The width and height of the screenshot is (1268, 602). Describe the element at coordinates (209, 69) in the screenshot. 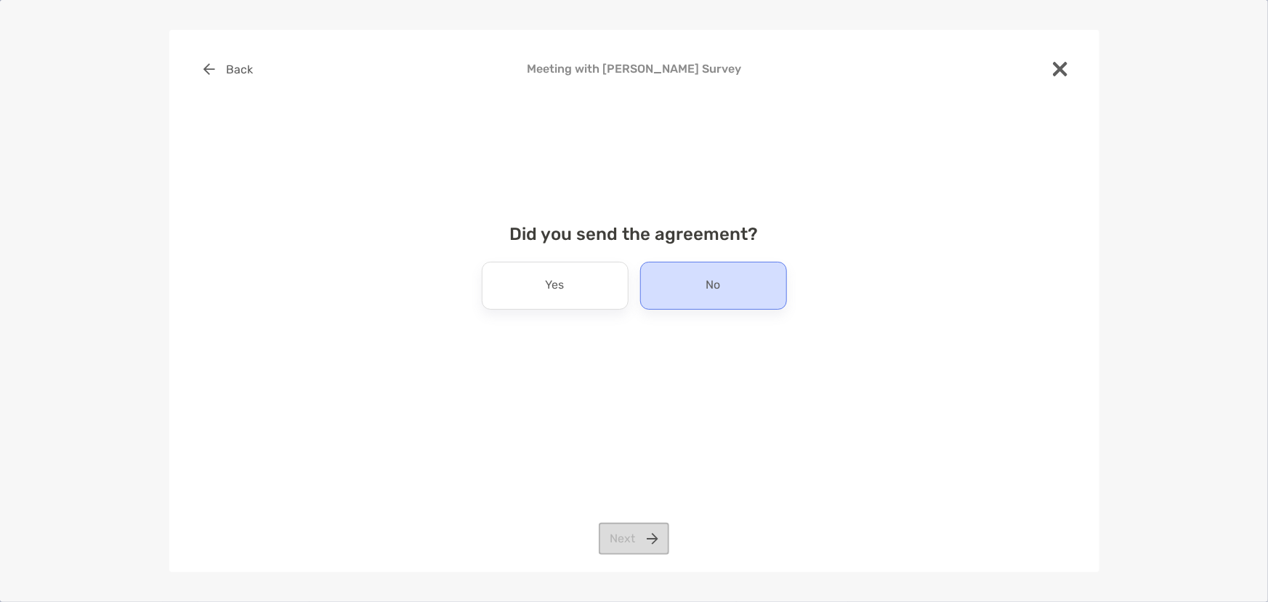

I see `img: button icon` at that location.